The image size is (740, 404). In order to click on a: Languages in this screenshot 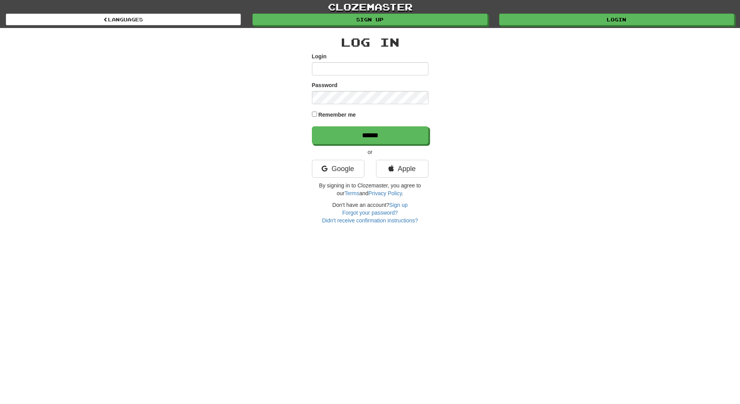, I will do `click(123, 19)`.